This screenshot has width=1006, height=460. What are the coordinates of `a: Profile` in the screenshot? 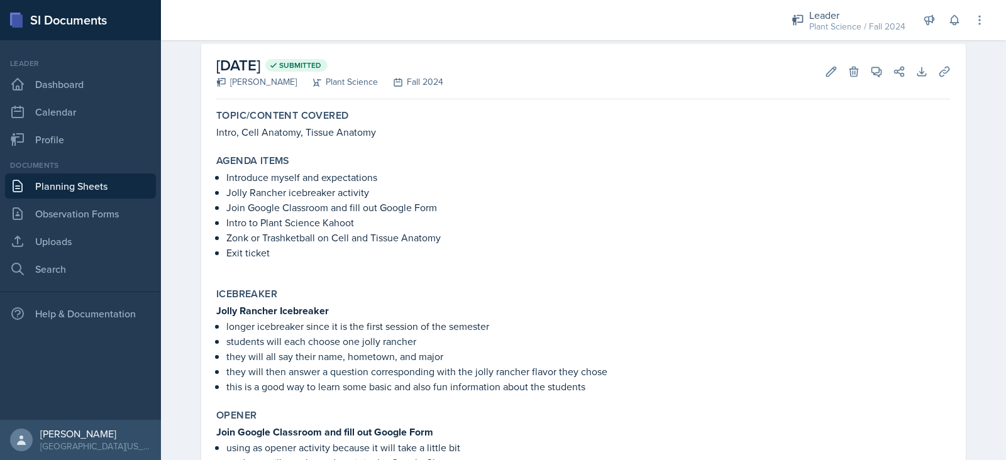 It's located at (80, 140).